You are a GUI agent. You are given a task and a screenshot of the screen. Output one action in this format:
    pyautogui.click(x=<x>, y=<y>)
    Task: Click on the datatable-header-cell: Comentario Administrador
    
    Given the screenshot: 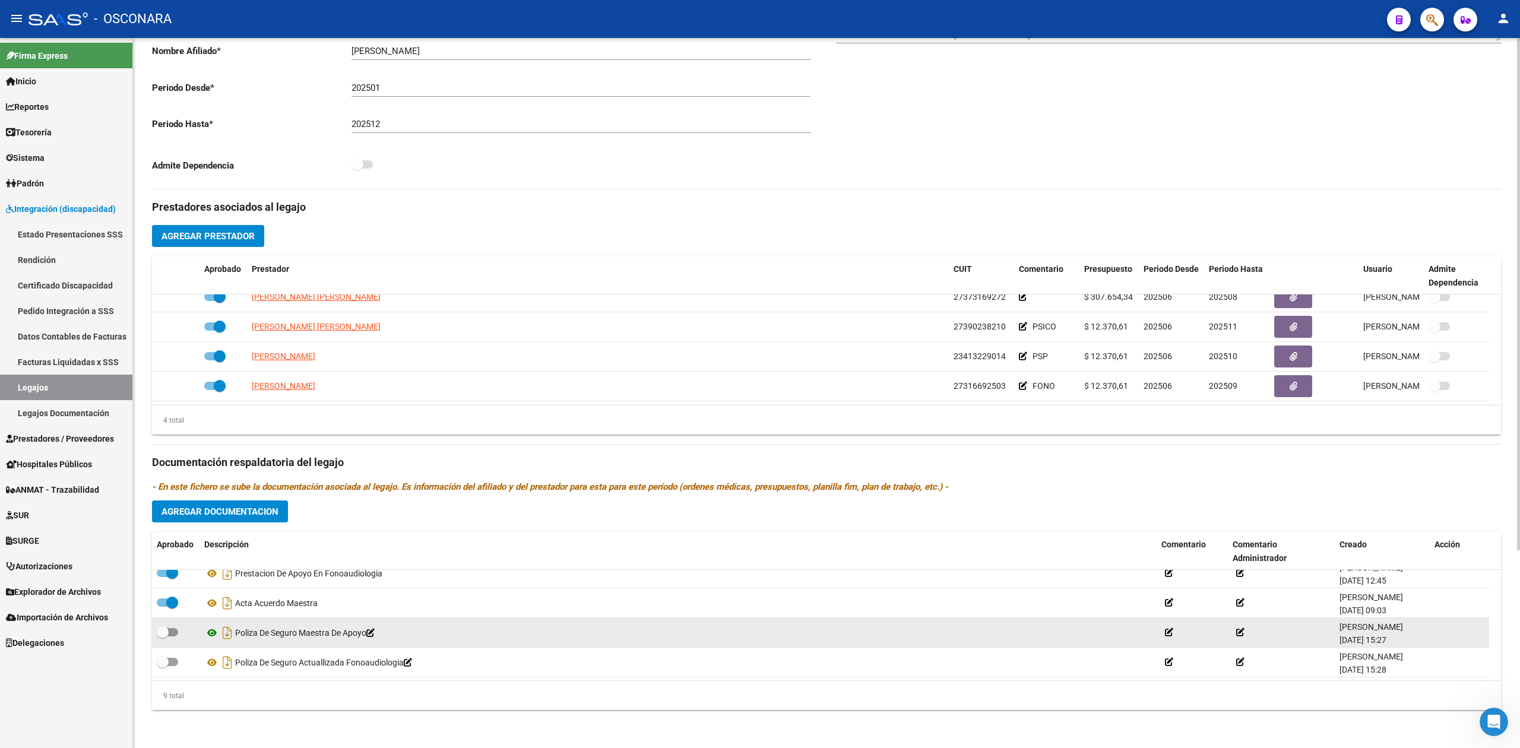 What is the action you would take?
    pyautogui.click(x=1281, y=552)
    